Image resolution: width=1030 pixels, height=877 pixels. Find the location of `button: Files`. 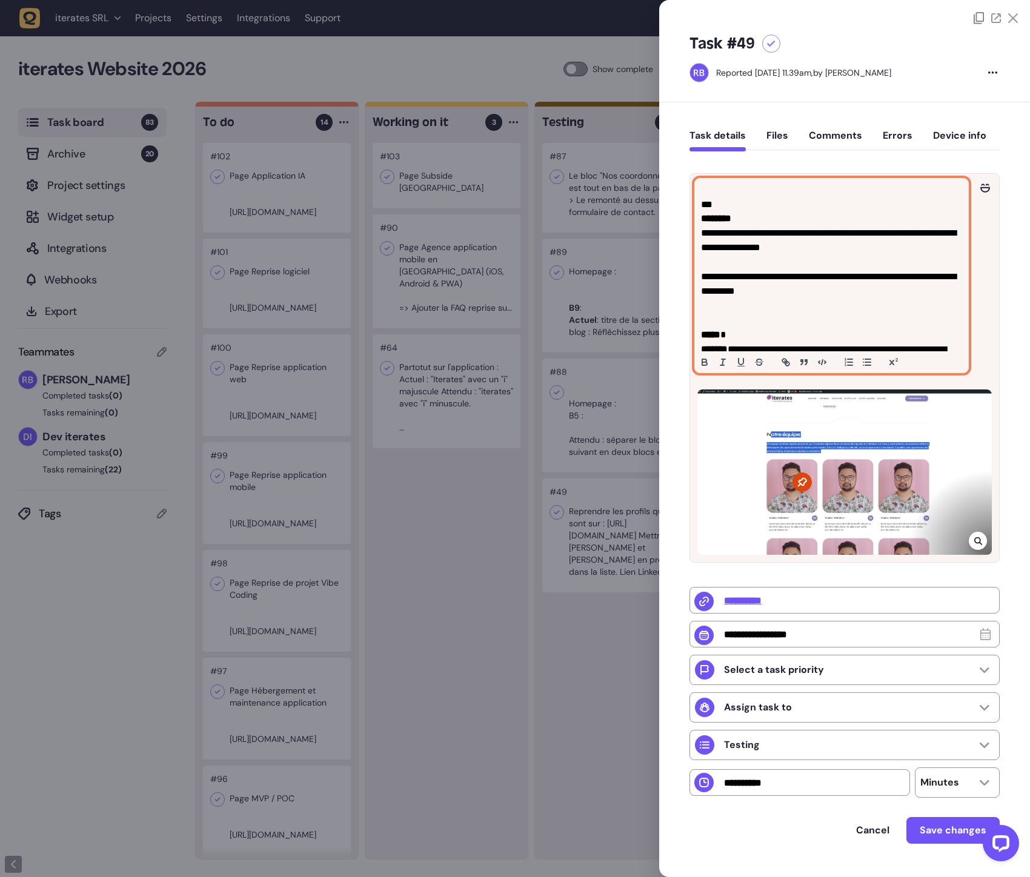

button: Files is located at coordinates (777, 141).